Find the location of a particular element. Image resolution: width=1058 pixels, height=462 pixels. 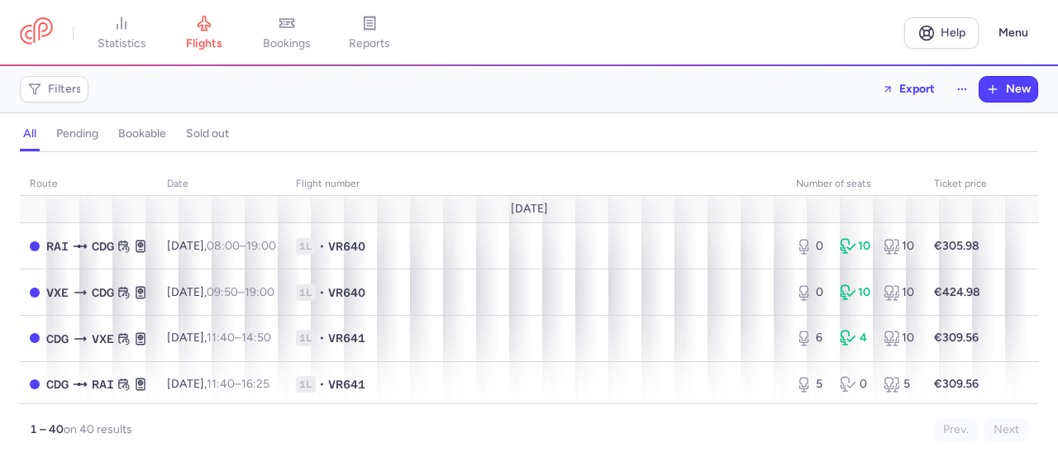

h4: all is located at coordinates (30, 134).